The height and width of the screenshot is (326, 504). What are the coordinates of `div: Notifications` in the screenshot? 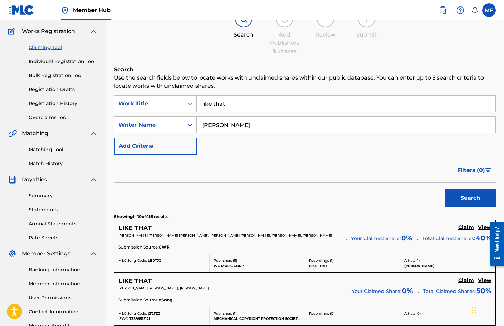 It's located at (474, 10).